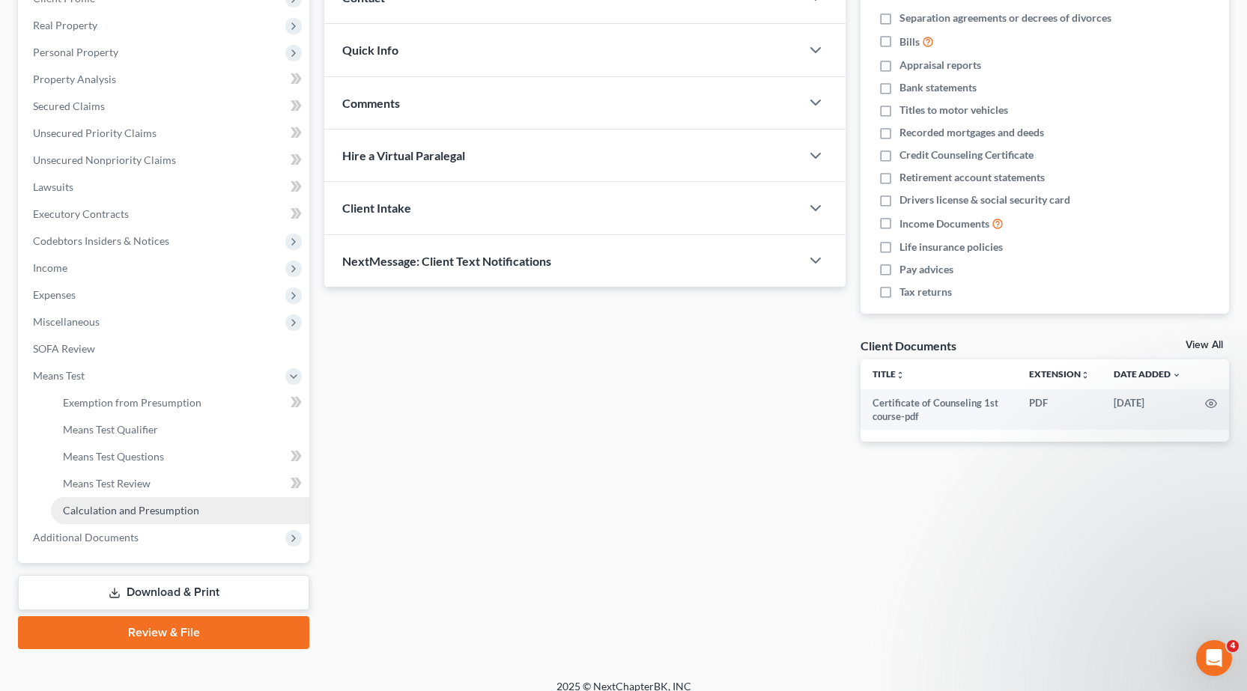  I want to click on span: Retirement account statements, so click(972, 177).